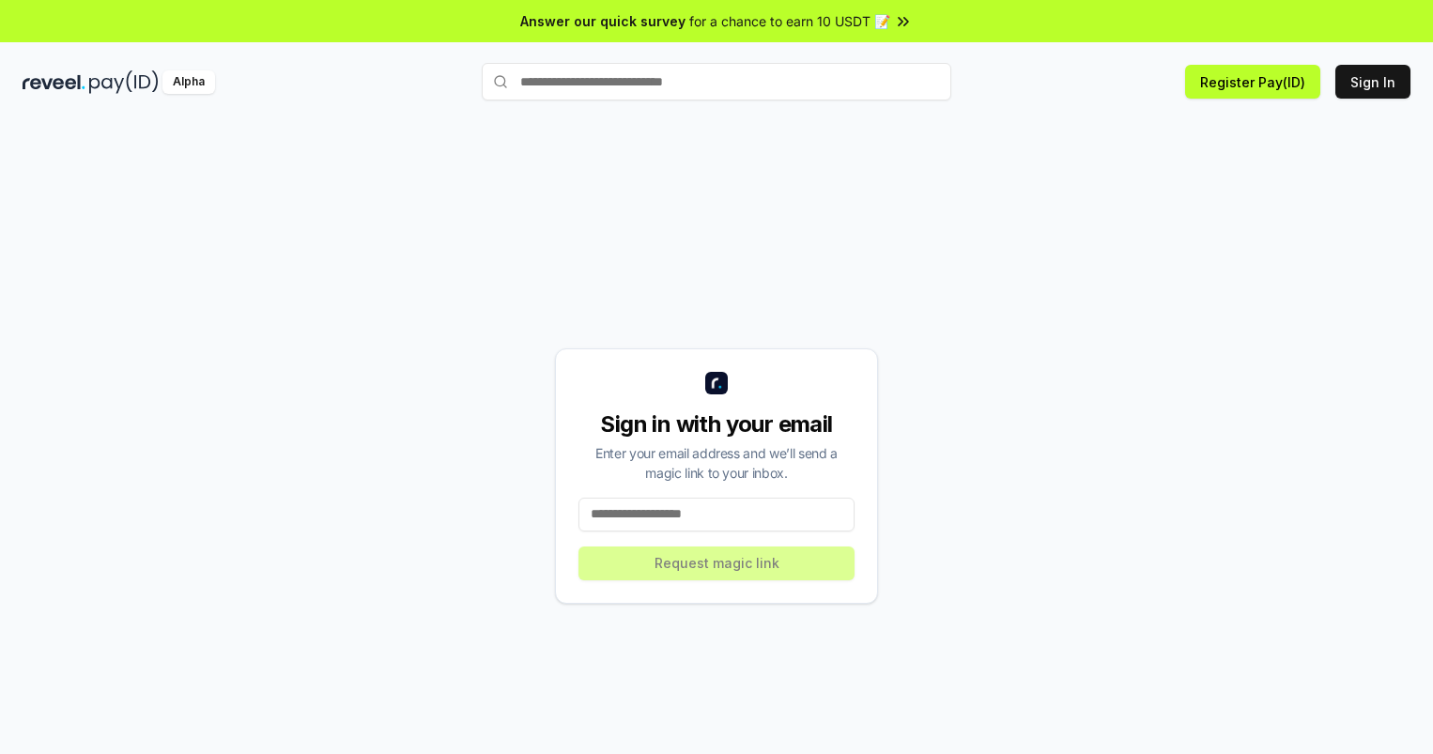 The width and height of the screenshot is (1433, 754). I want to click on div: Sign in with your email, so click(716, 424).